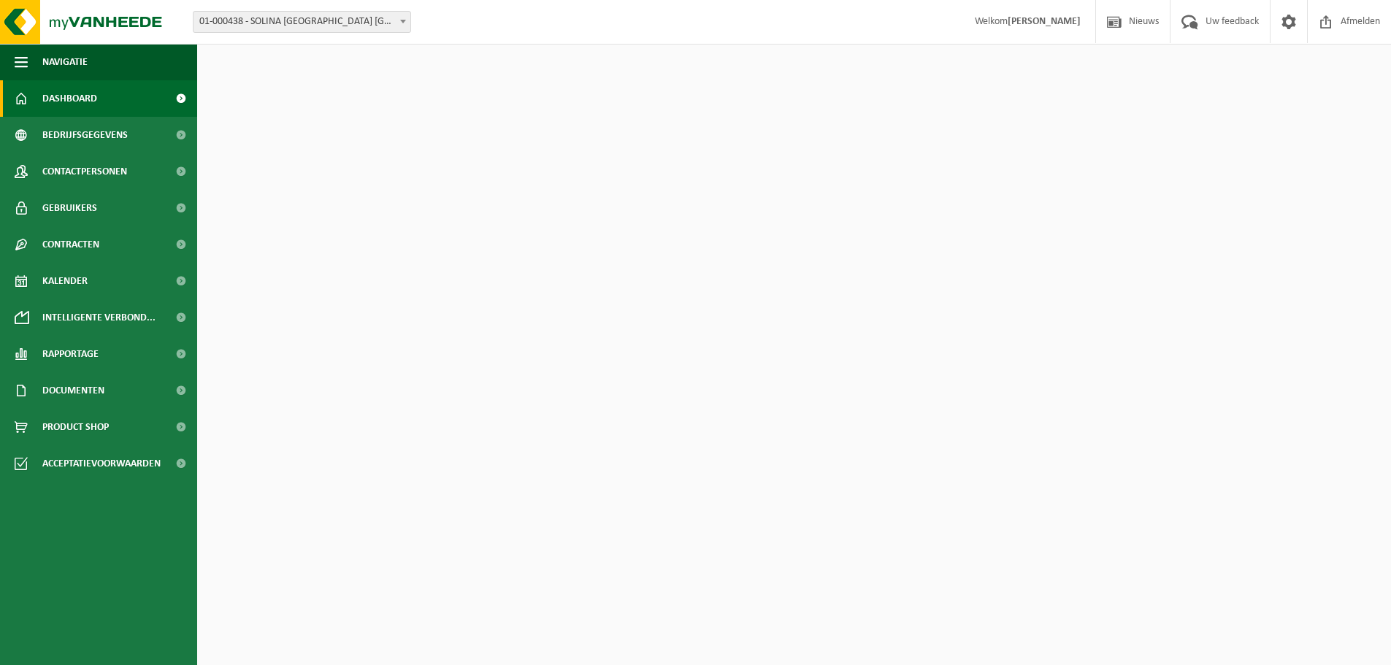 Image resolution: width=1391 pixels, height=665 pixels. What do you see at coordinates (69, 99) in the screenshot?
I see `span: Dashboard` at bounding box center [69, 99].